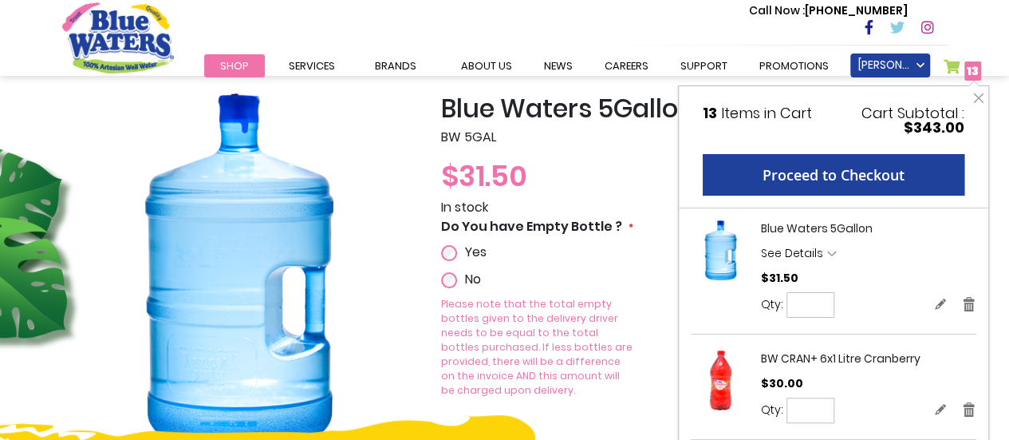 This screenshot has height=440, width=1009. Describe the element at coordinates (782, 383) in the screenshot. I see `span: $30.00` at that location.